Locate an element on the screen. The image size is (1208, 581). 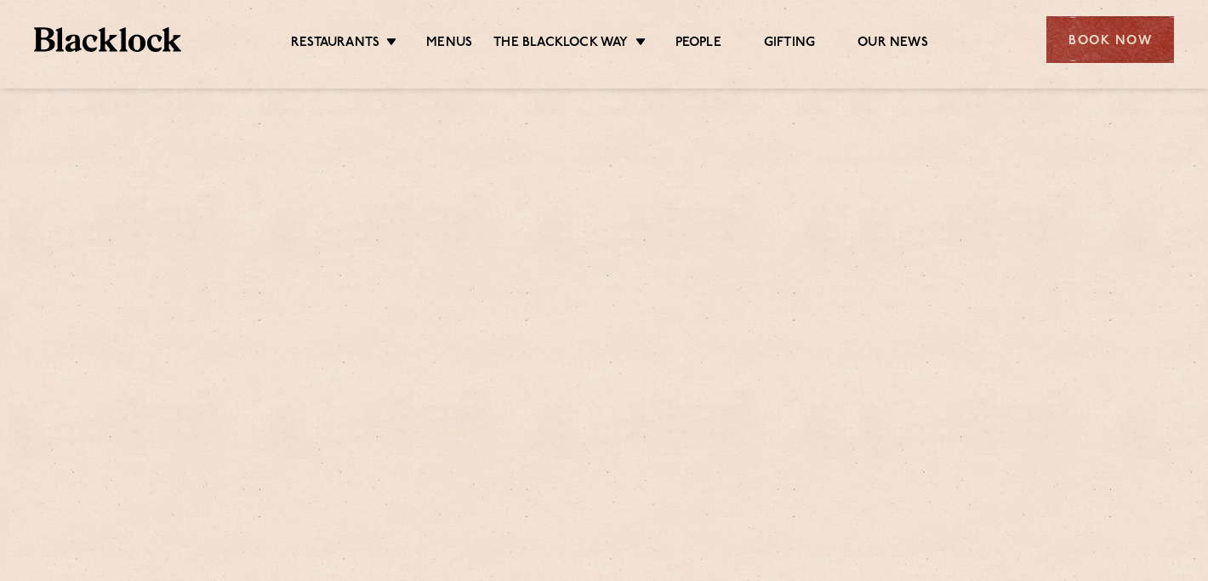
a: Our News is located at coordinates (893, 44).